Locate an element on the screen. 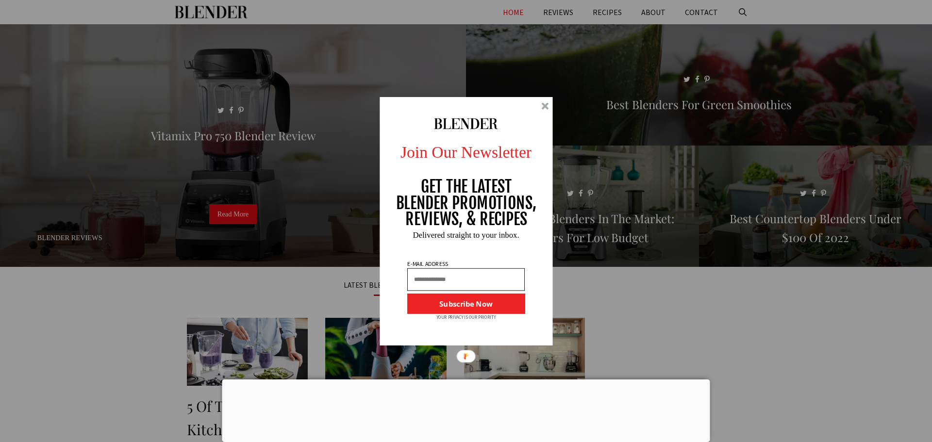 This screenshot has height=442, width=932. div: E-MAIL ADDRESS is located at coordinates (428, 264).